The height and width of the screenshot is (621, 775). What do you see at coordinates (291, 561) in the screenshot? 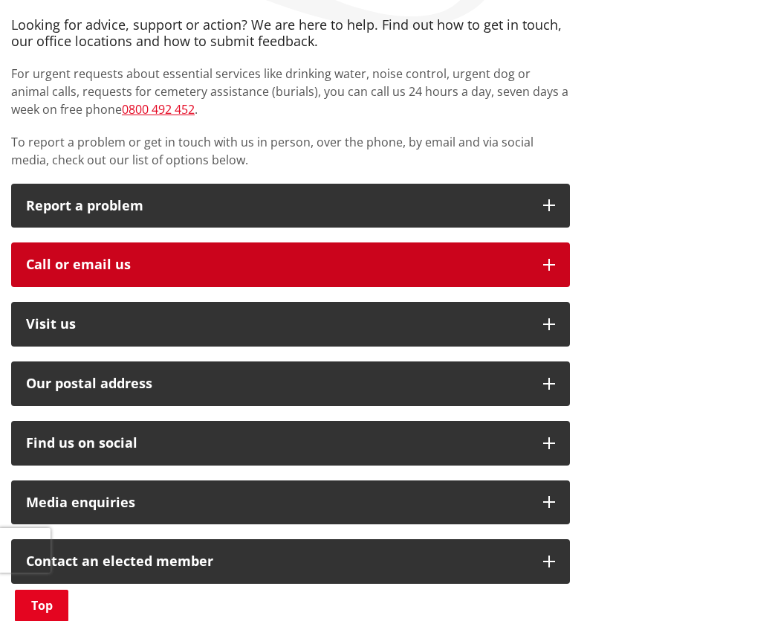
I see `button: Contact an elected member` at bounding box center [291, 561].